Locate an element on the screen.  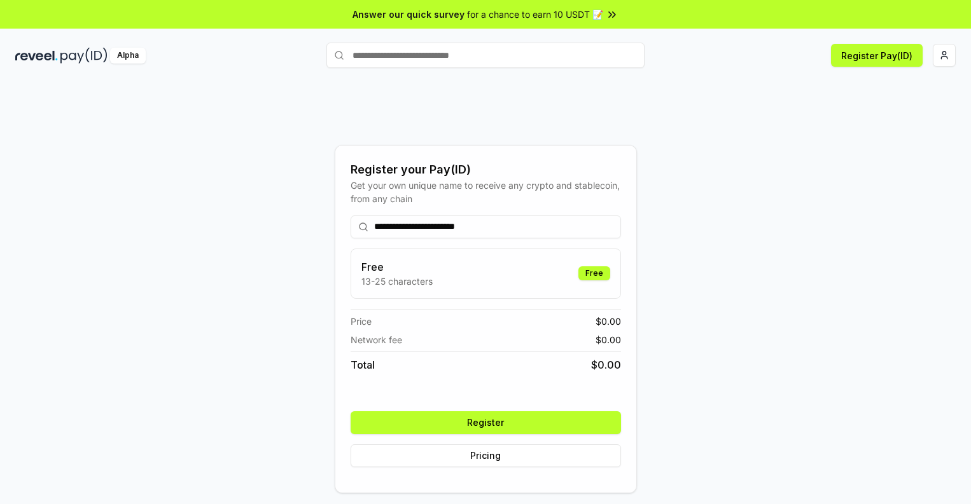
img: reveel_dark is located at coordinates (36, 55).